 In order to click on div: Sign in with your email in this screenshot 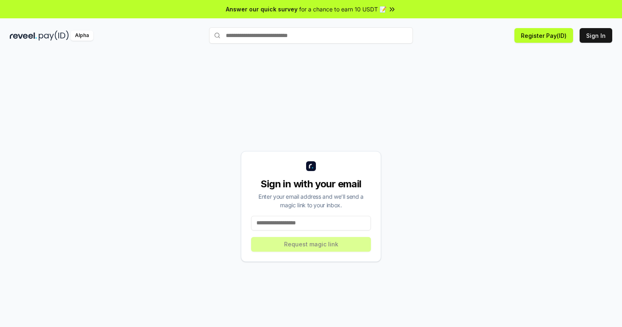, I will do `click(311, 184)`.